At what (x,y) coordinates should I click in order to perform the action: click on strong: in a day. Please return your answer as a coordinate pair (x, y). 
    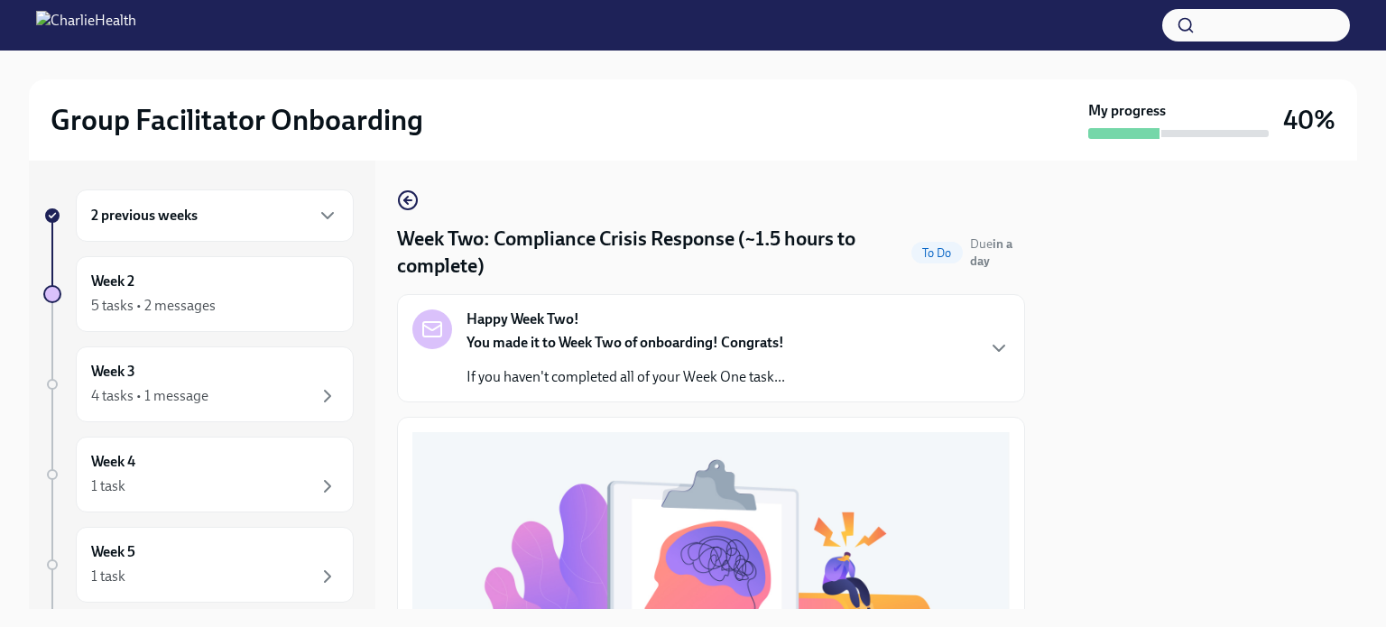
    Looking at the image, I should click on (991, 253).